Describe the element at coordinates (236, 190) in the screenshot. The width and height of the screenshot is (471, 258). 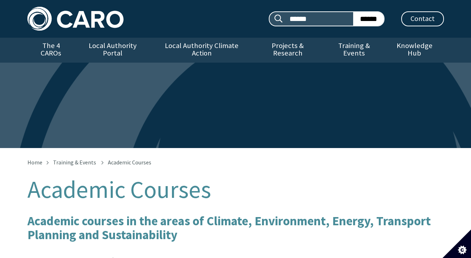
I see `h1: Academic Courses` at that location.